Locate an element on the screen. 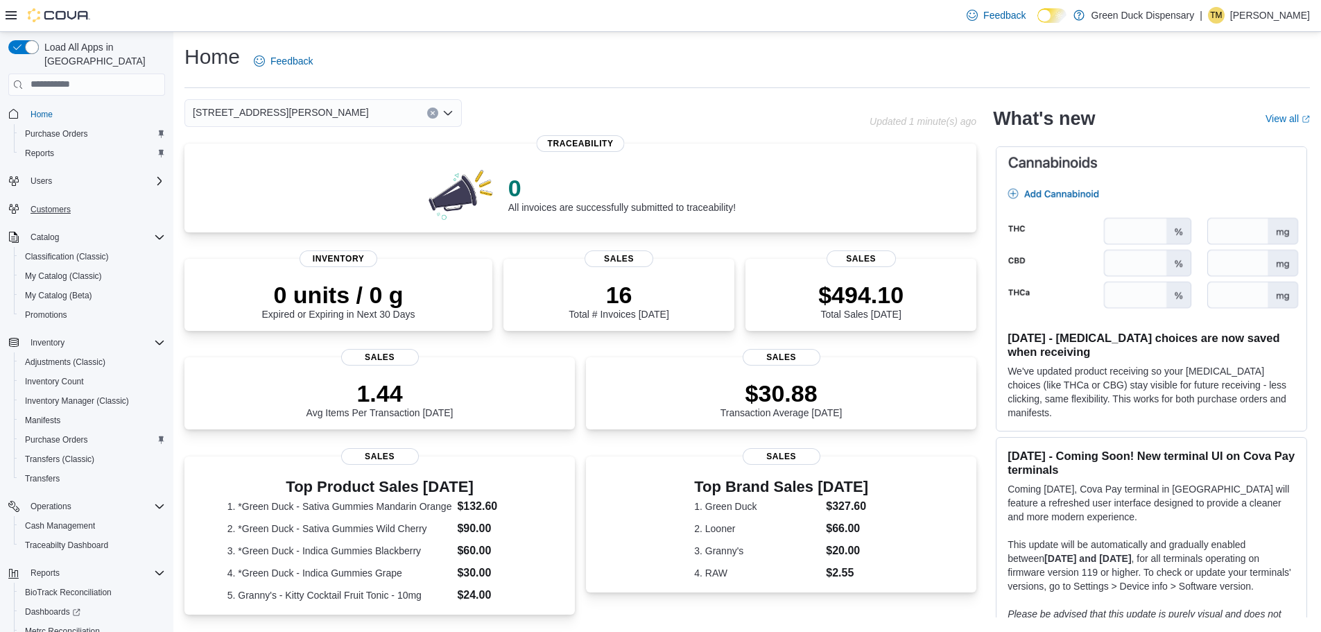 The image size is (1321, 632). span: Manifests is located at coordinates (42, 420).